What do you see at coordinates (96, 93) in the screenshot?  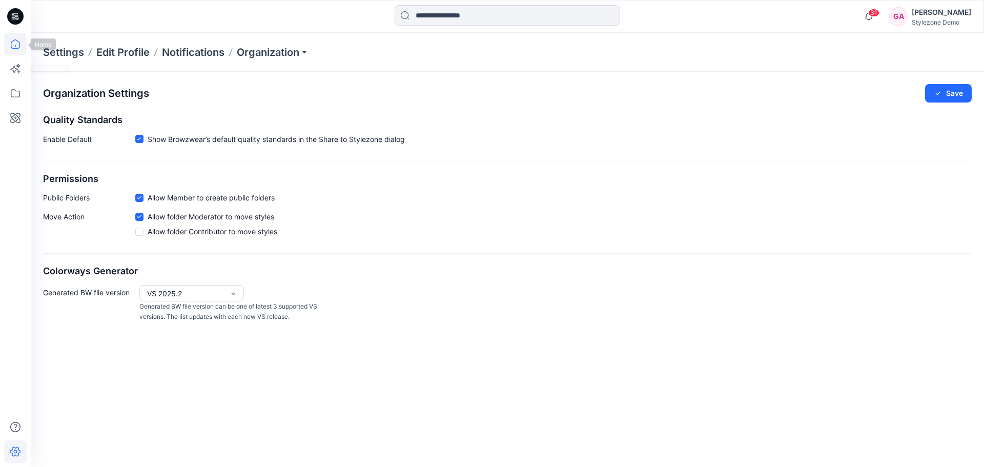 I see `h2: Organization Settings` at bounding box center [96, 93].